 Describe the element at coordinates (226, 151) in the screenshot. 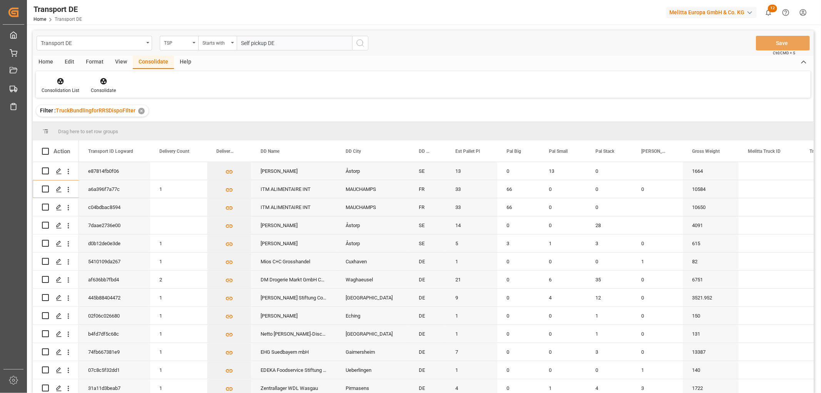

I see `span: Delivery List` at that location.